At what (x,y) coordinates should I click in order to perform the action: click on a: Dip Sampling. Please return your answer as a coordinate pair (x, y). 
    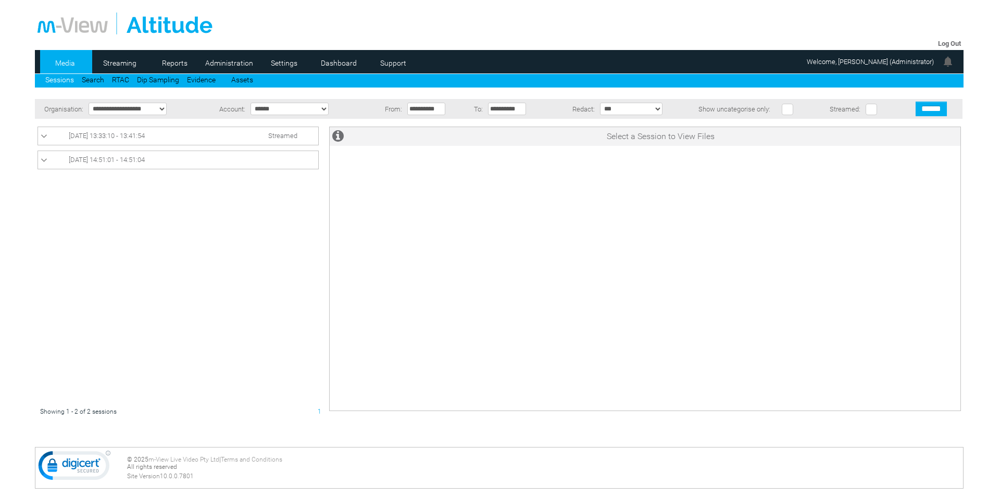
    Looking at the image, I should click on (158, 80).